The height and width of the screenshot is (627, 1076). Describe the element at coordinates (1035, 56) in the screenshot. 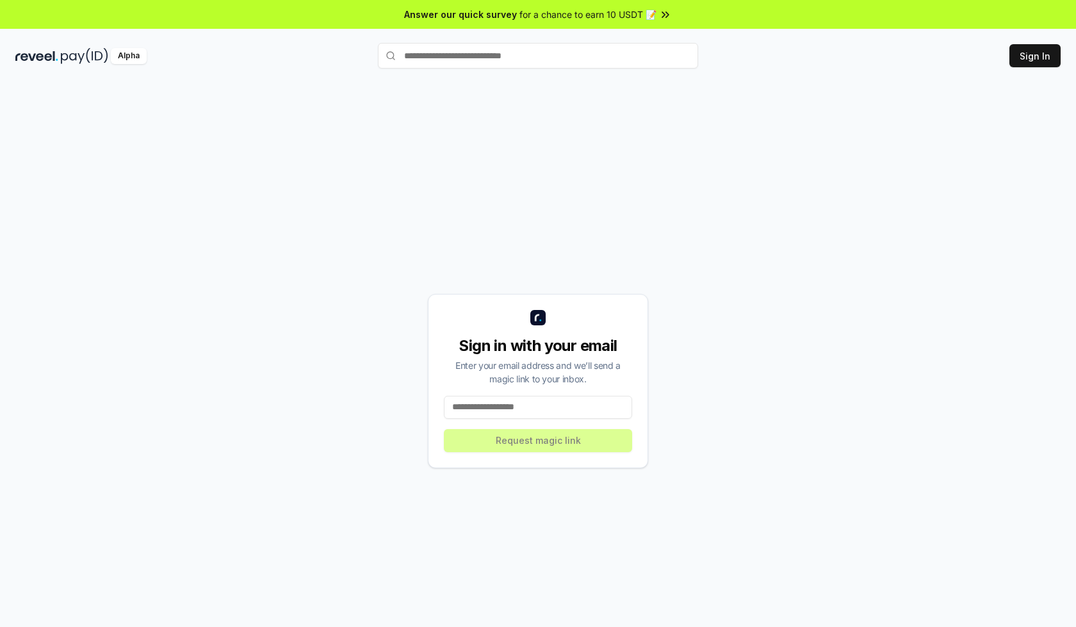

I see `button: Sign In` at that location.